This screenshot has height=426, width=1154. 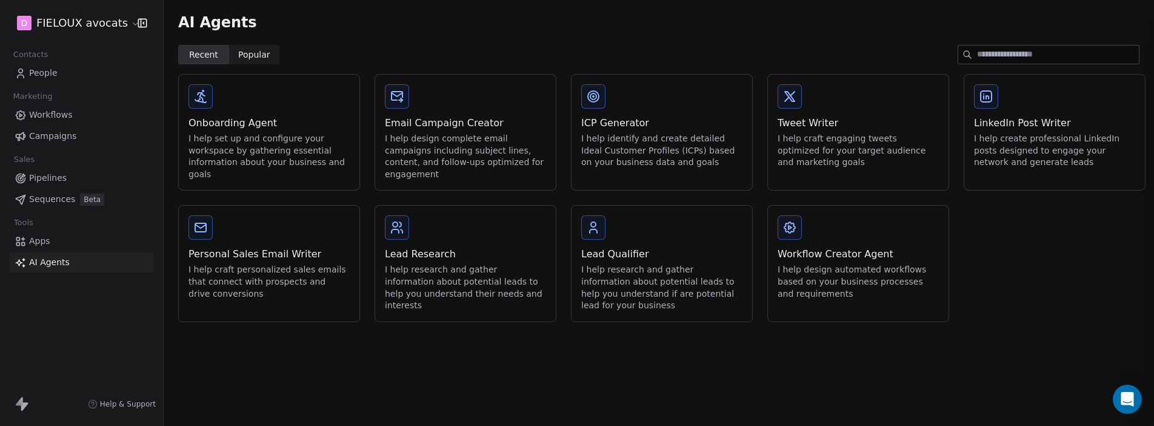 What do you see at coordinates (858, 254) in the screenshot?
I see `div: Workflow Creator Agent` at bounding box center [858, 254].